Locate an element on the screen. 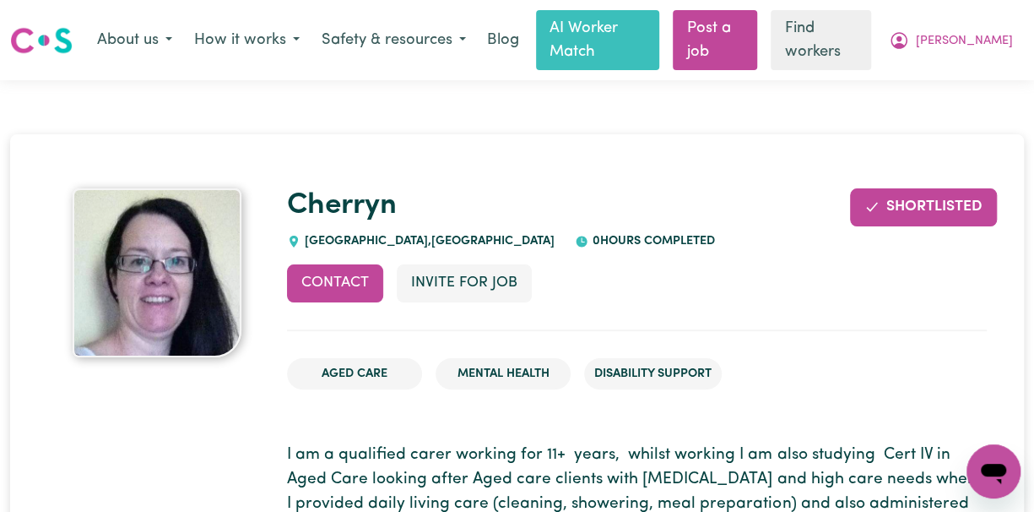 The width and height of the screenshot is (1034, 512). a: Find workers is located at coordinates (820, 40).